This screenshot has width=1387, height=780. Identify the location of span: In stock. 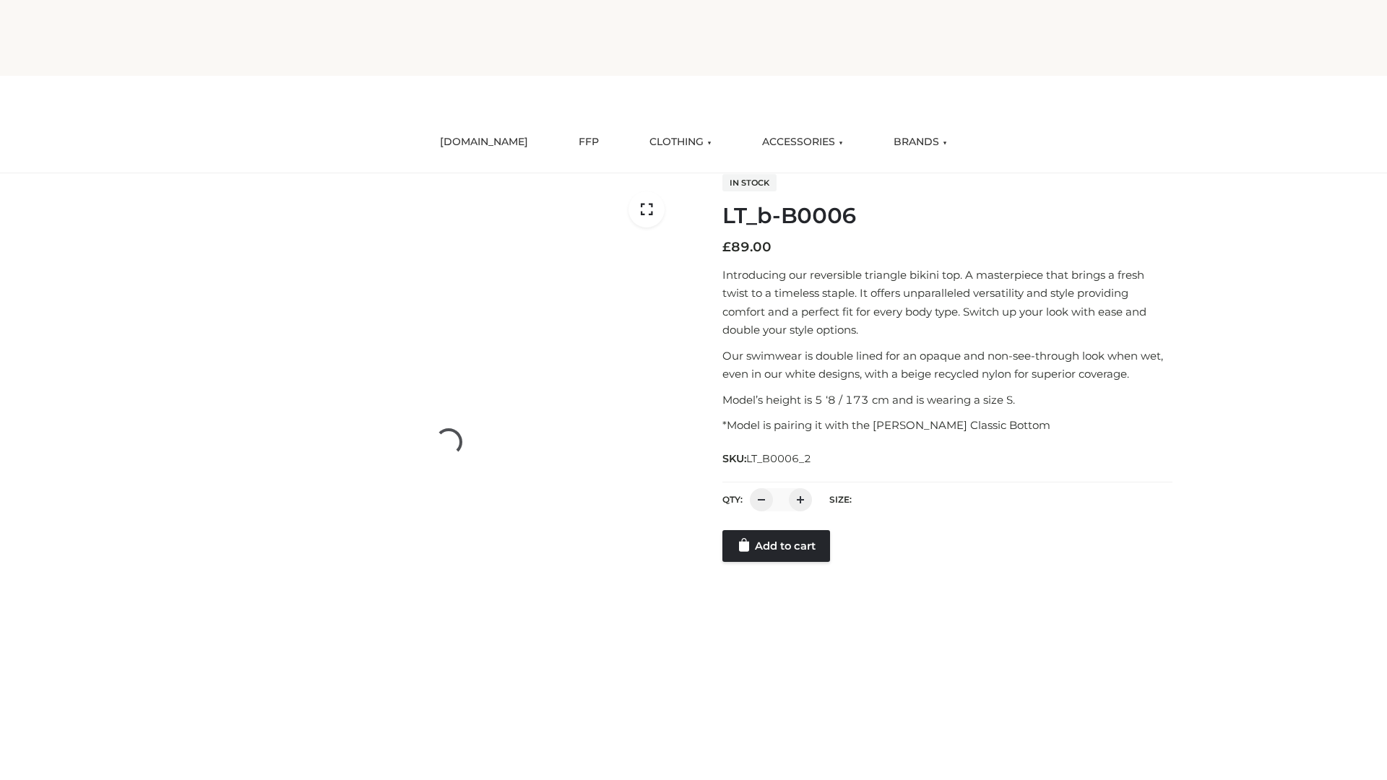
(749, 183).